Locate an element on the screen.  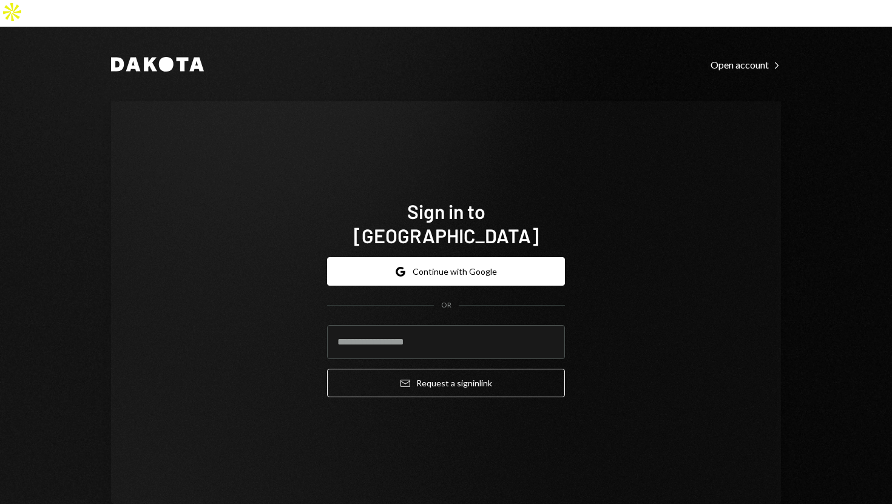
a: Open account is located at coordinates (746, 64).